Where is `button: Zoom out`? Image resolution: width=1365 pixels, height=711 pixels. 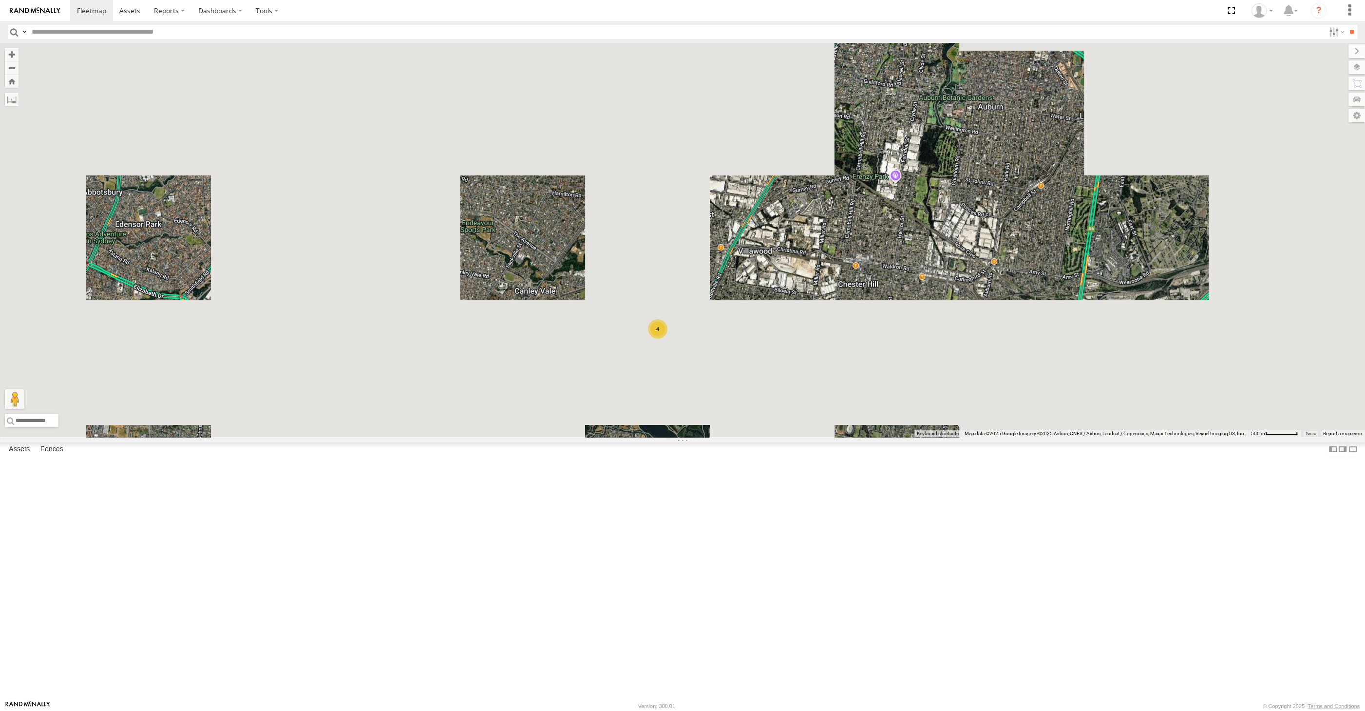
button: Zoom out is located at coordinates (12, 68).